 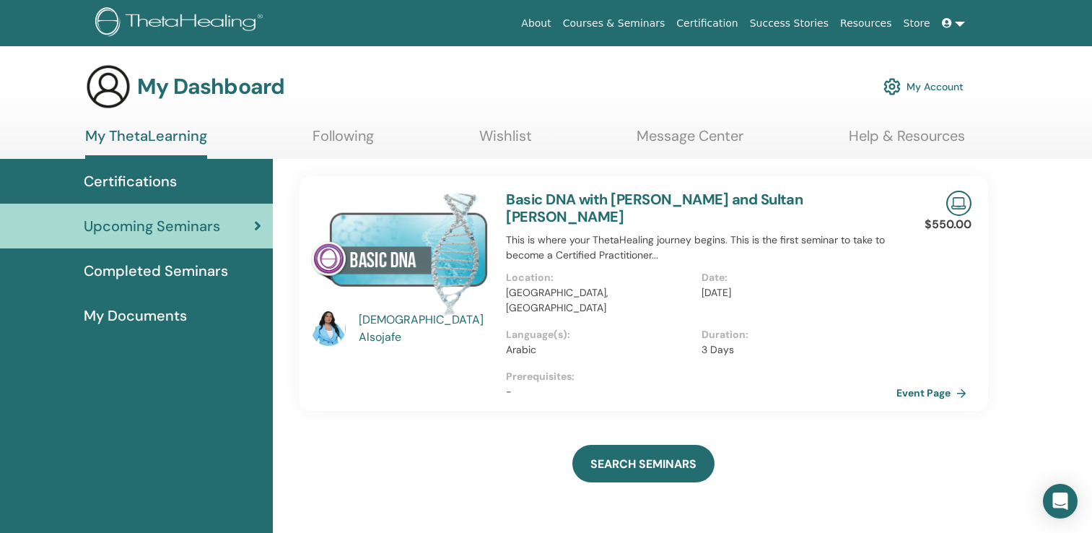 I want to click on p: Duration :, so click(x=795, y=334).